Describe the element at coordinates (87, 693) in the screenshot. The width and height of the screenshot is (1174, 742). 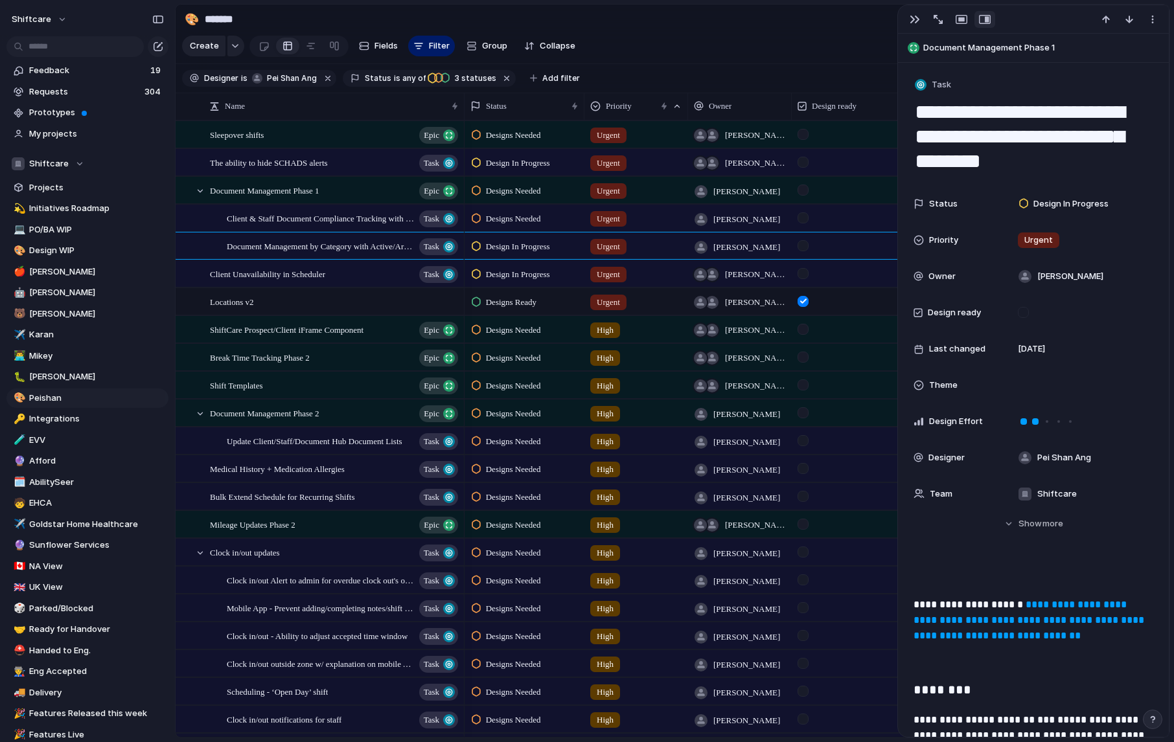
I see `a: 🚚Delivery` at that location.